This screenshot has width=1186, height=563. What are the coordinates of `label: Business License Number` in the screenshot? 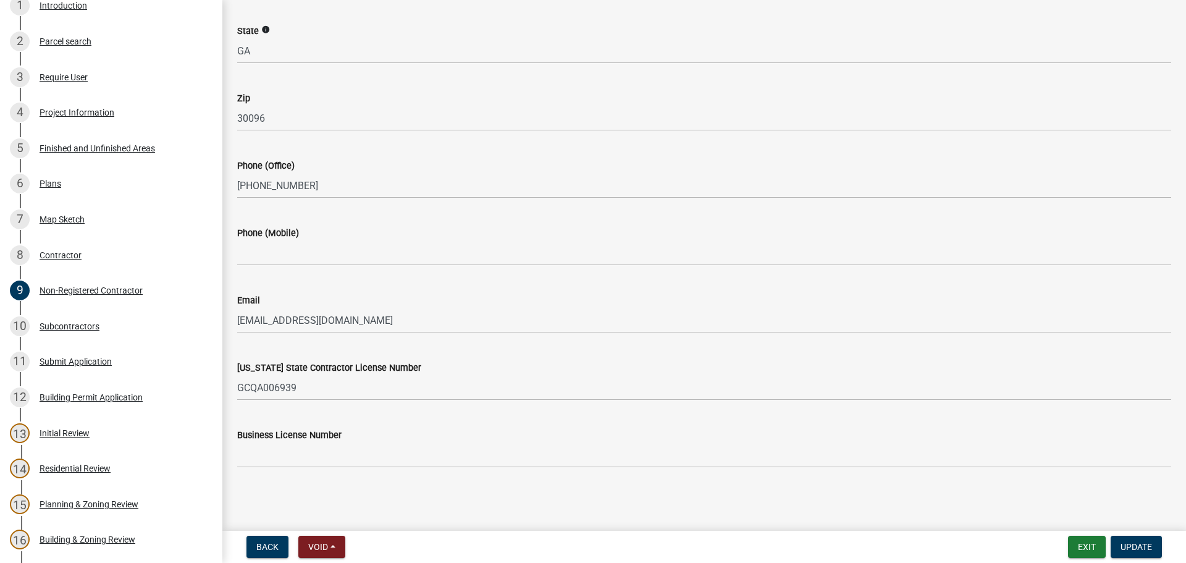 It's located at (289, 435).